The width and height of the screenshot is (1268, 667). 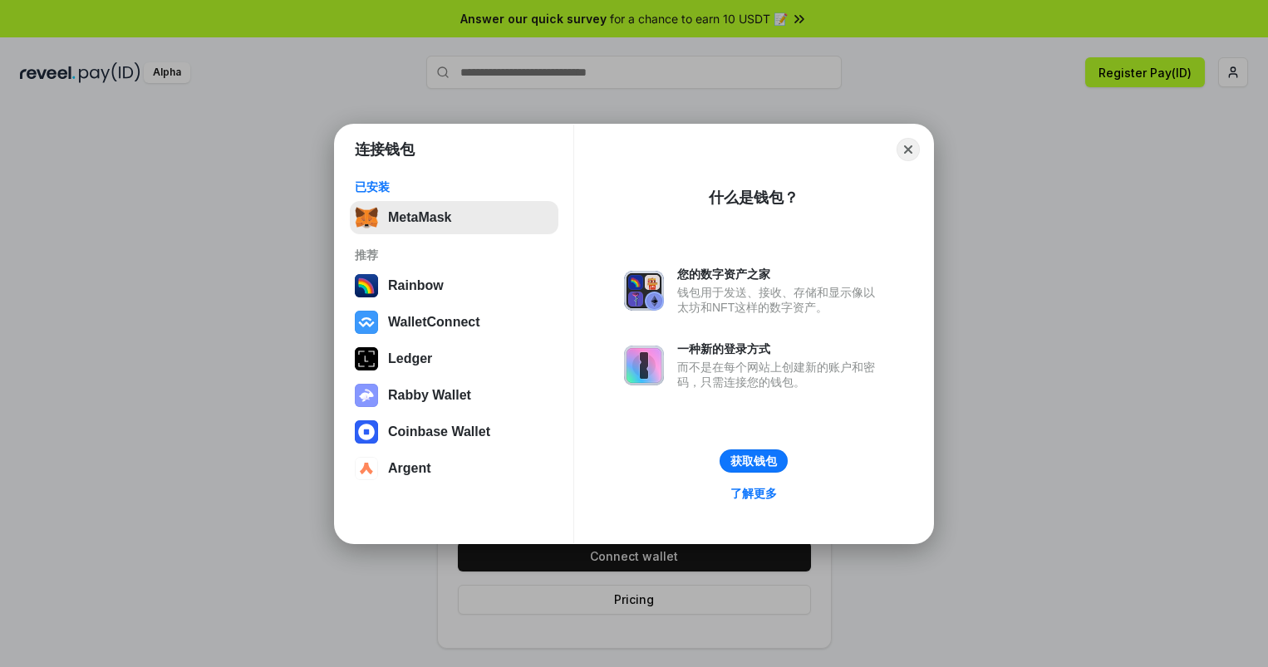 What do you see at coordinates (410, 359) in the screenshot?
I see `div: Ledger` at bounding box center [410, 359].